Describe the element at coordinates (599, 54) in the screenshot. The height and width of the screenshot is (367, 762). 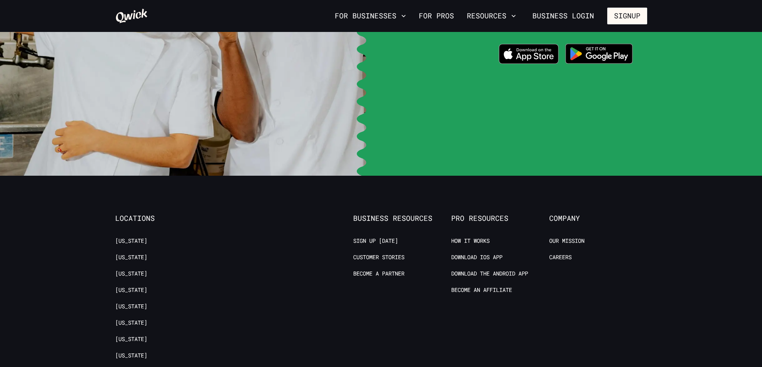
I see `img: Get it on Google Play` at that location.